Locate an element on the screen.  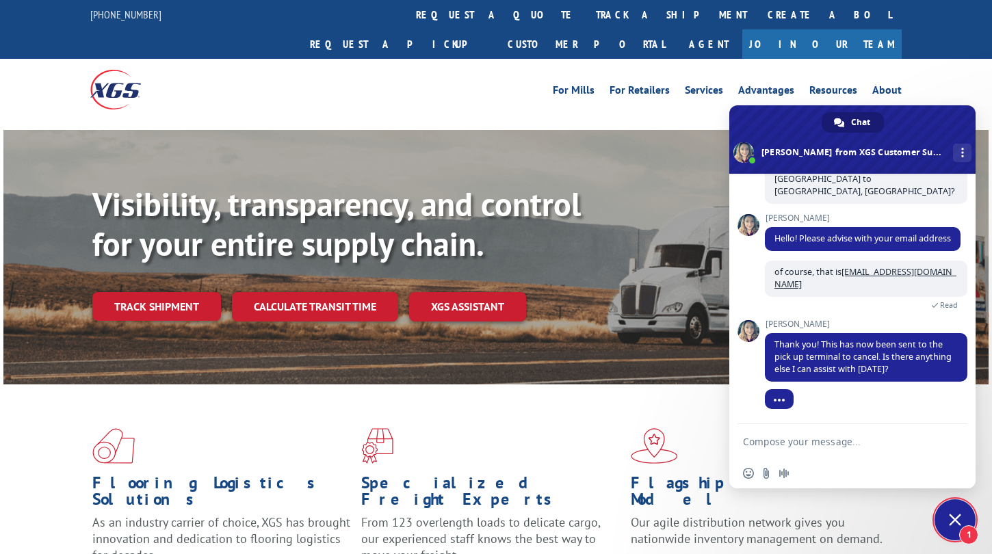
img: xgs-icon-flagship-distribution-model-red is located at coordinates (654, 446).